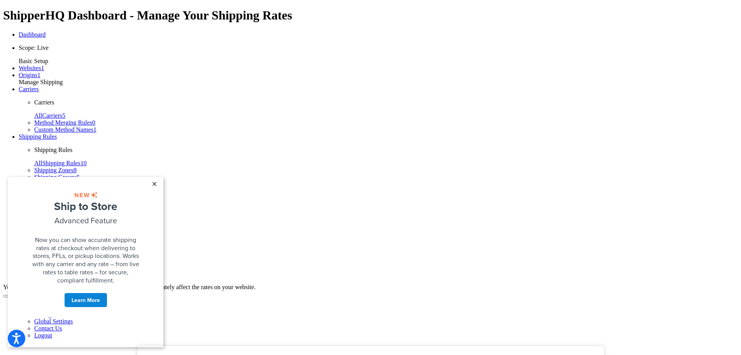 The image size is (741, 355). What do you see at coordinates (33, 47) in the screenshot?
I see `span: Scope: Live` at bounding box center [33, 47].